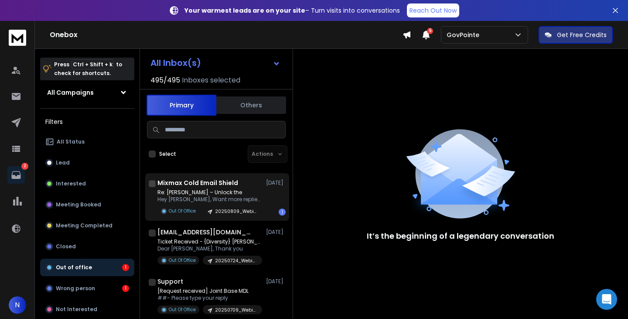  I want to click on button: Meeting Booked, so click(87, 204).